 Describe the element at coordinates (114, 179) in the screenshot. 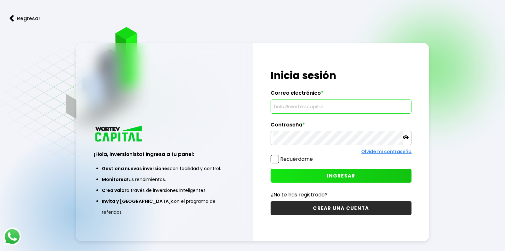

I see `span: Monitorea` at that location.